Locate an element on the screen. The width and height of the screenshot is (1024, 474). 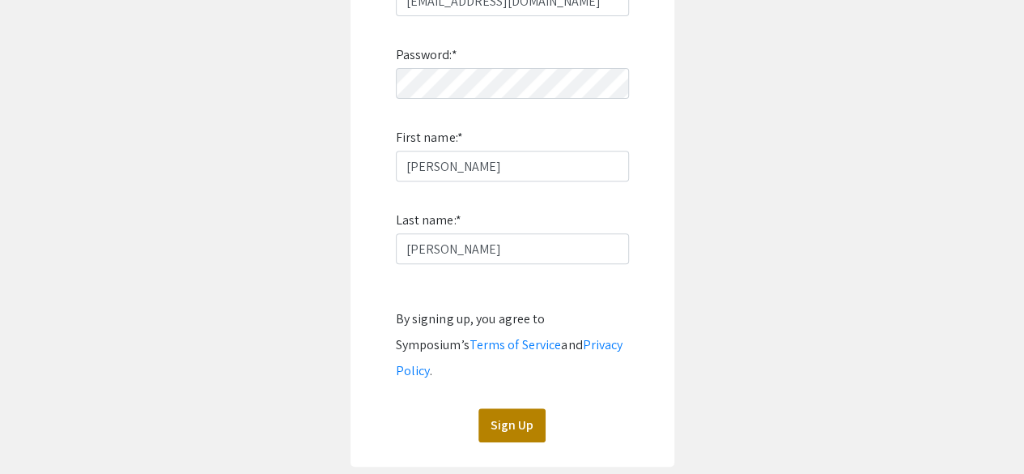
label: Last name: is located at coordinates (428, 220).